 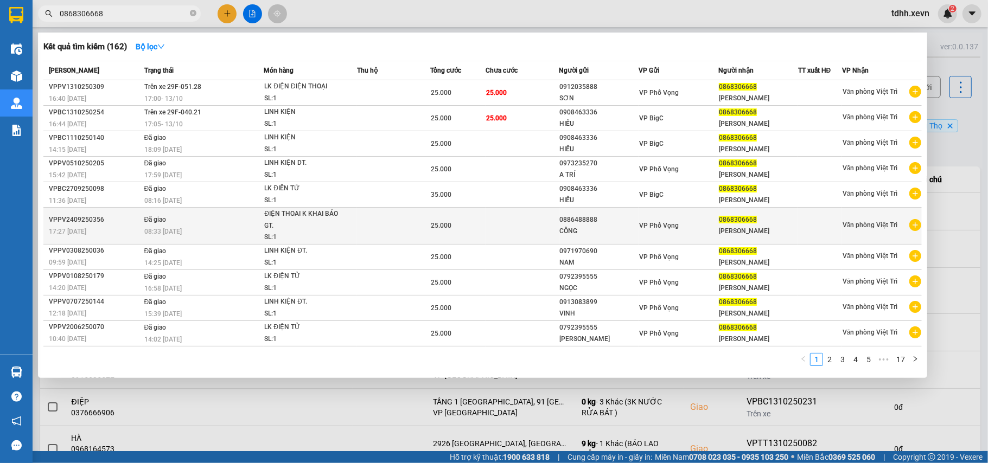 What do you see at coordinates (95, 220) in the screenshot?
I see `div: VPPV2409250356` at bounding box center [95, 220].